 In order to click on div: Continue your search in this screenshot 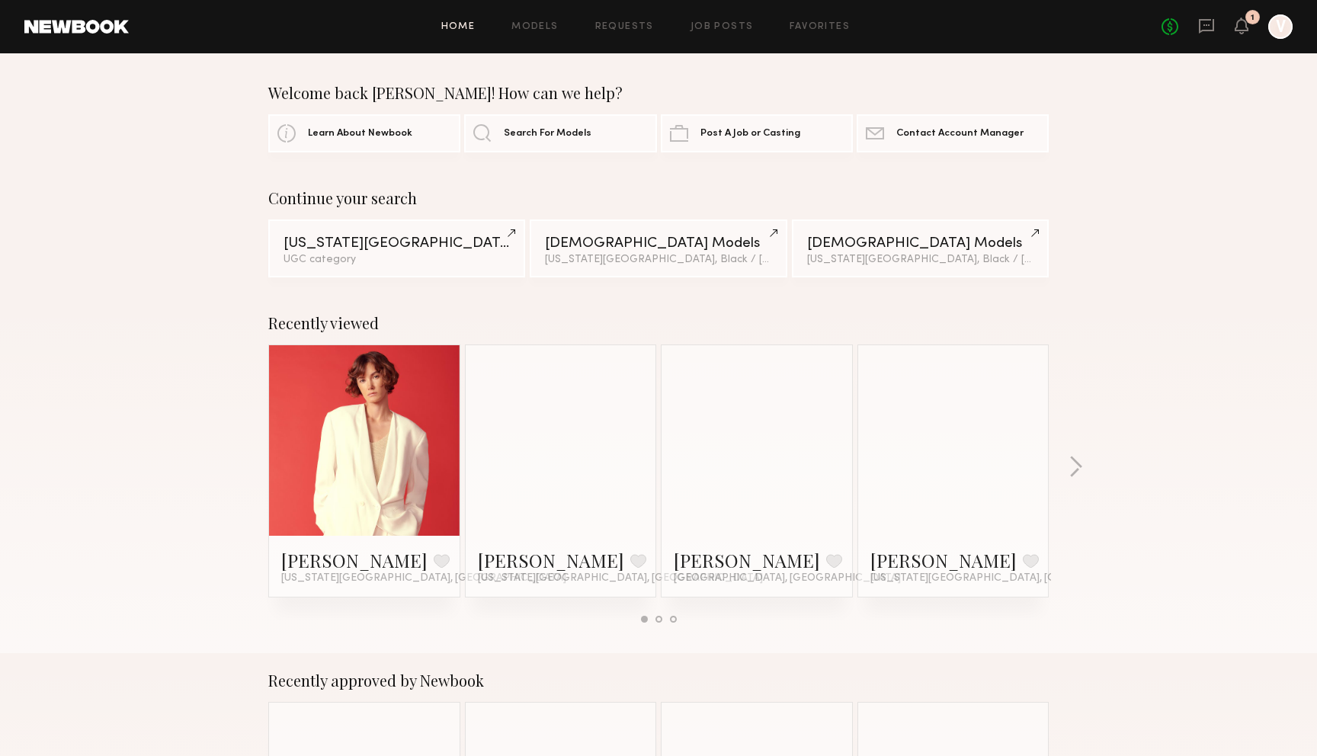, I will do `click(658, 198)`.